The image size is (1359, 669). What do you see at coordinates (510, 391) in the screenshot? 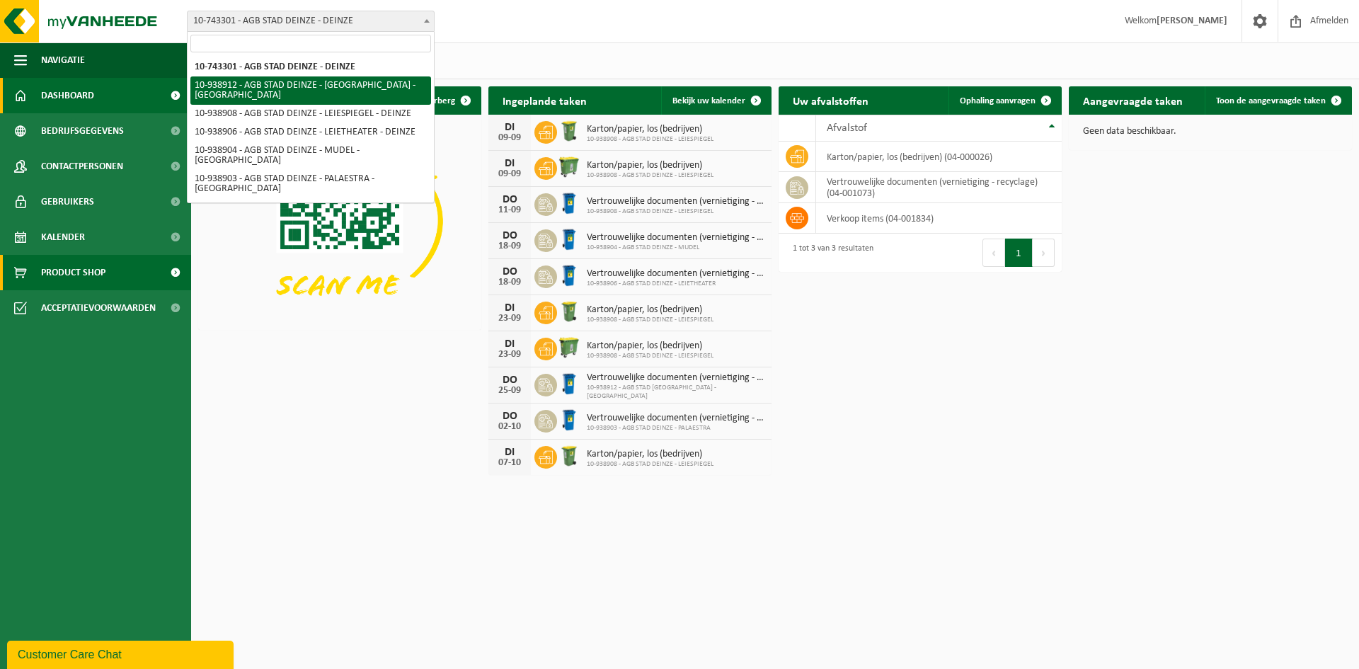
I see `div: 25-09` at bounding box center [510, 391].